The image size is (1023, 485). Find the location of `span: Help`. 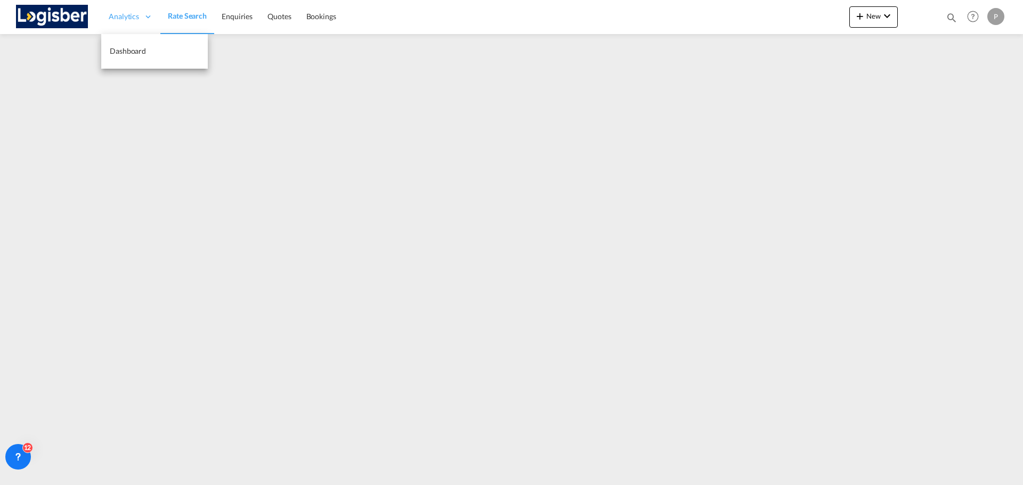

span: Help is located at coordinates (973, 17).